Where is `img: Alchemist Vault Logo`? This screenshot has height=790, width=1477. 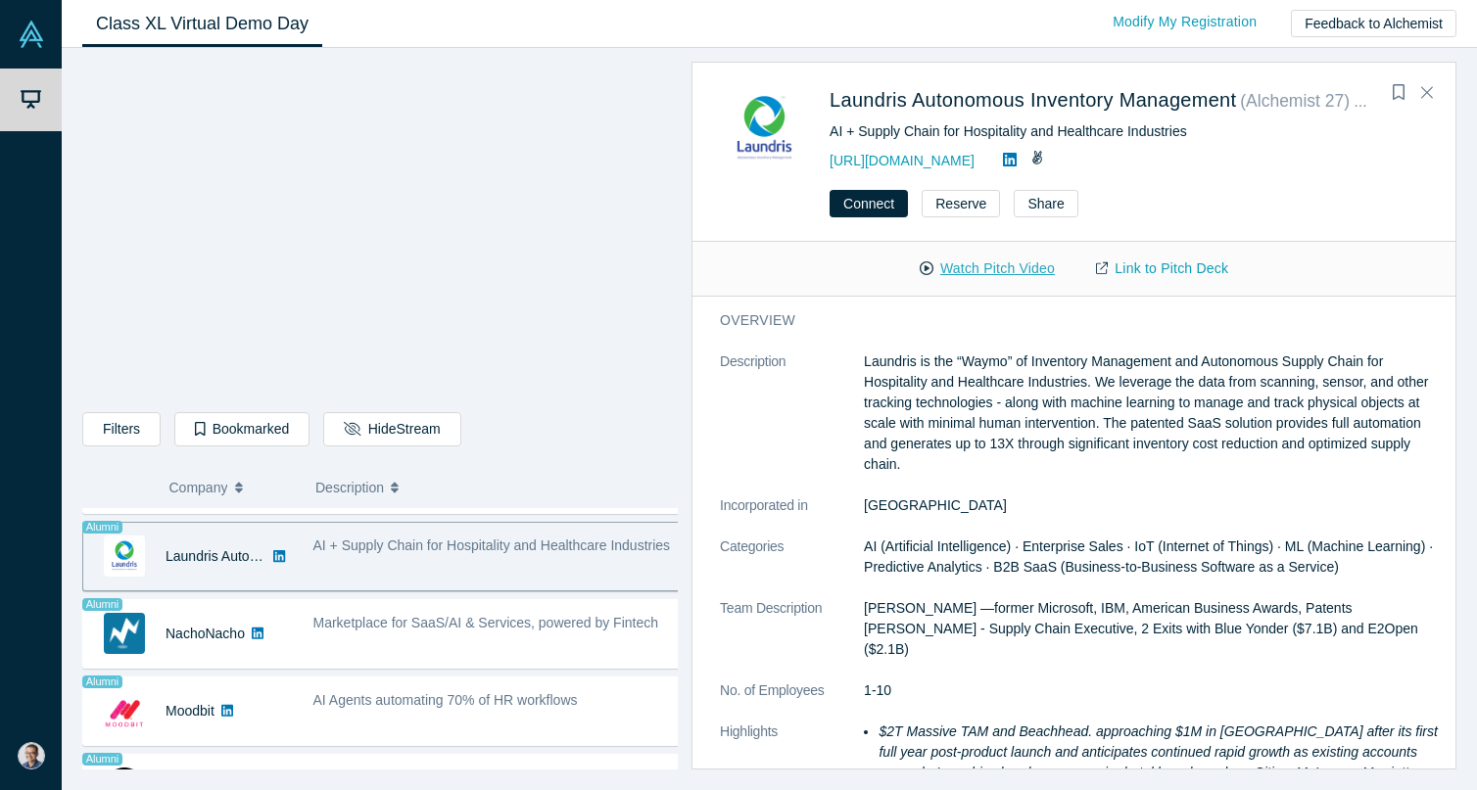
img: Alchemist Vault Logo is located at coordinates (31, 34).